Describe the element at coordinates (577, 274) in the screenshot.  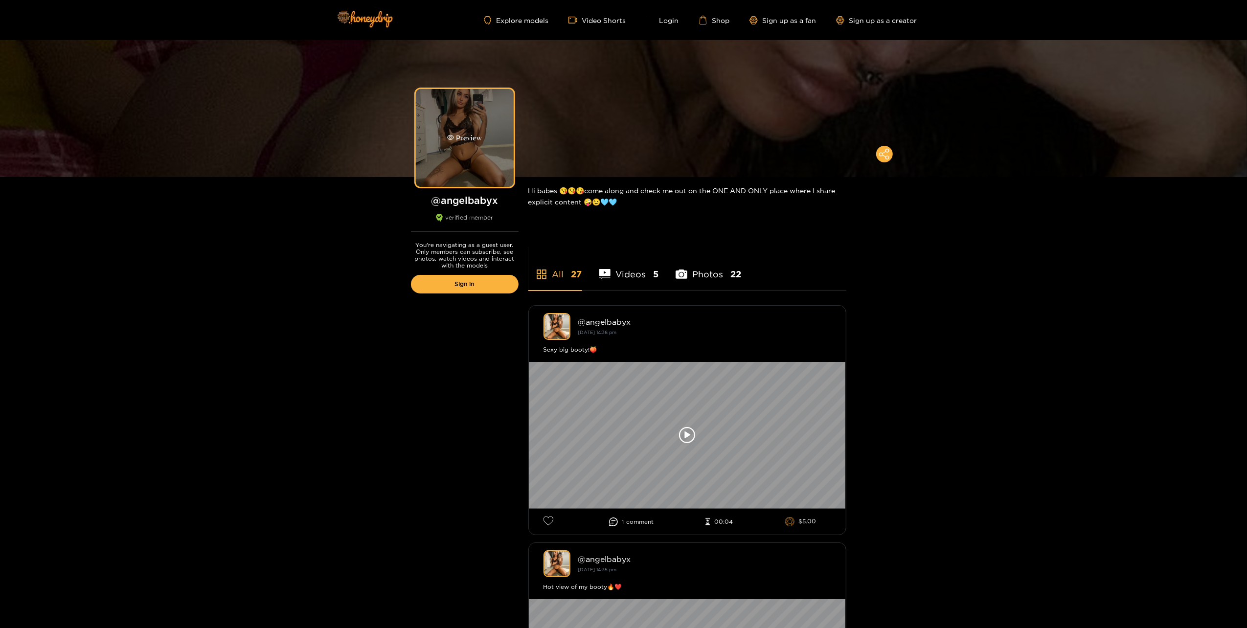
I see `span: 27` at that location.